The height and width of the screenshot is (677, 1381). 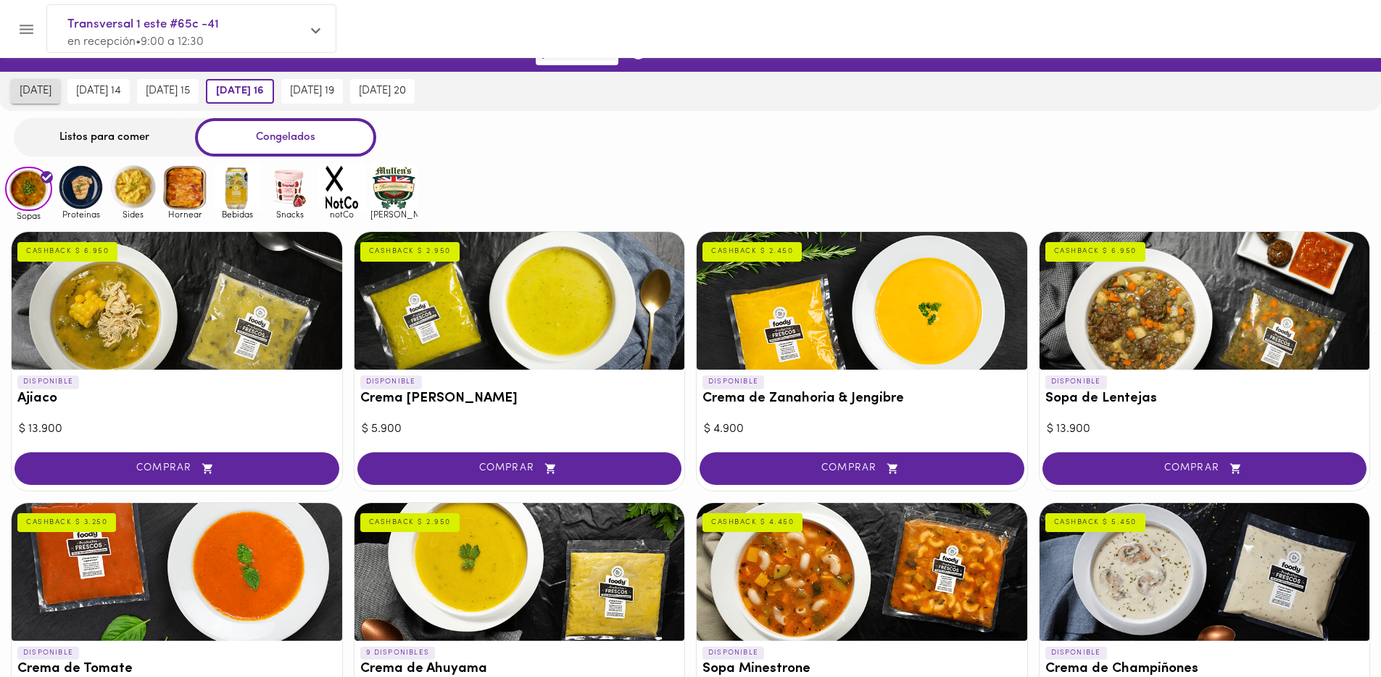 What do you see at coordinates (177, 669) in the screenshot?
I see `h3: Crema de Tomate` at bounding box center [177, 669].